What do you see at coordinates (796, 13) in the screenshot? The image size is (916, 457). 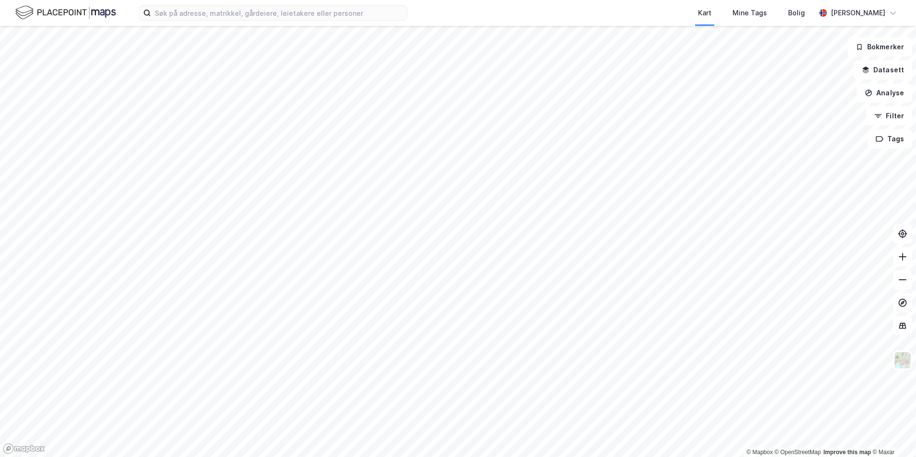 I see `div: Bolig` at bounding box center [796, 13].